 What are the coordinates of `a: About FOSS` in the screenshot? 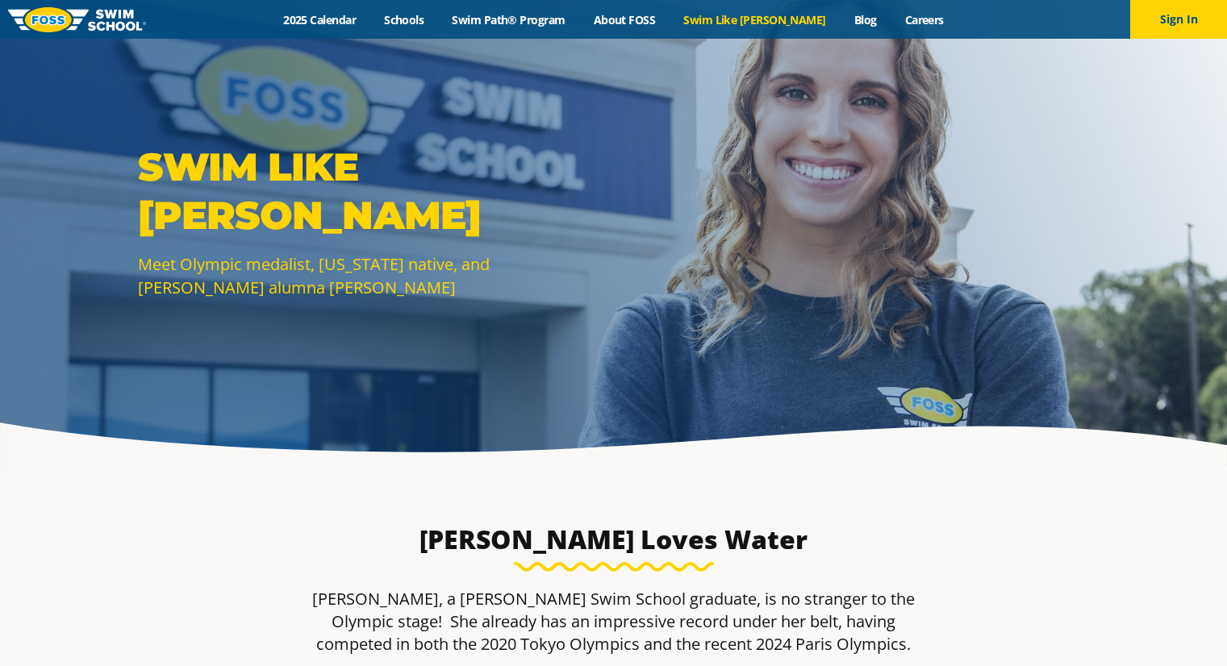 It's located at (624, 19).